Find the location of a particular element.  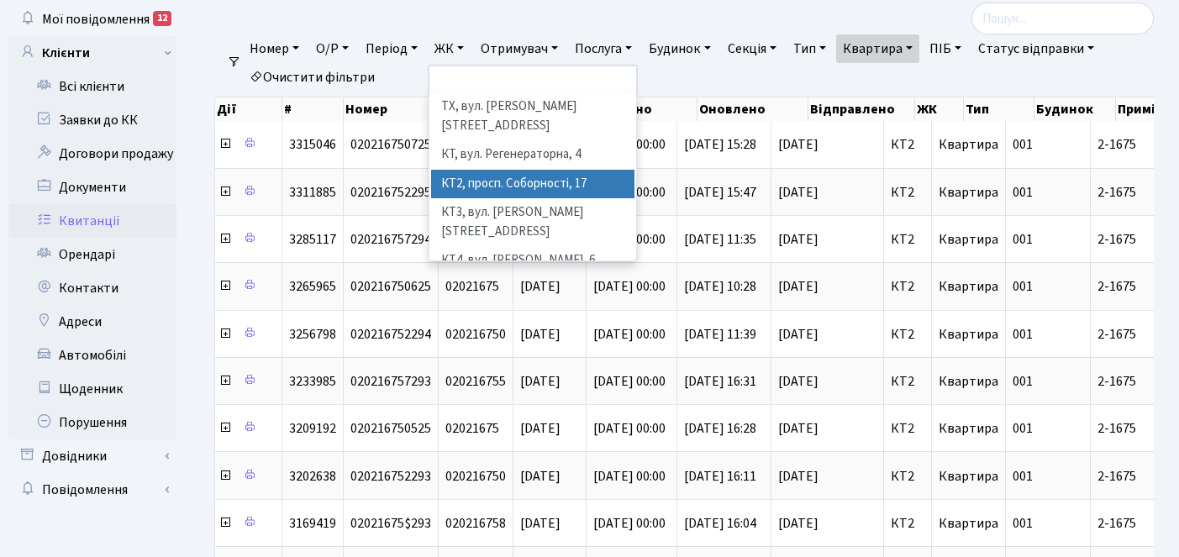

span: 020216752295 is located at coordinates (391, 192).